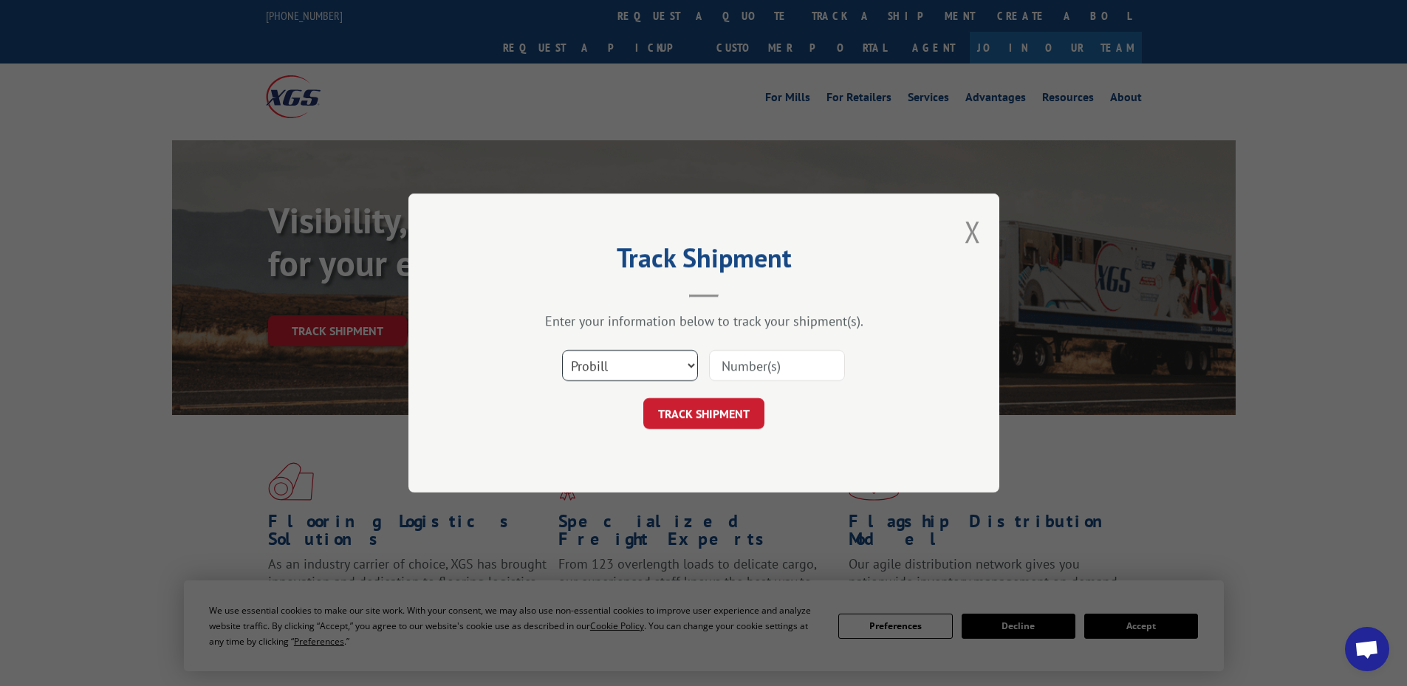 Image resolution: width=1407 pixels, height=686 pixels. I want to click on a: Open chat, so click(1367, 649).